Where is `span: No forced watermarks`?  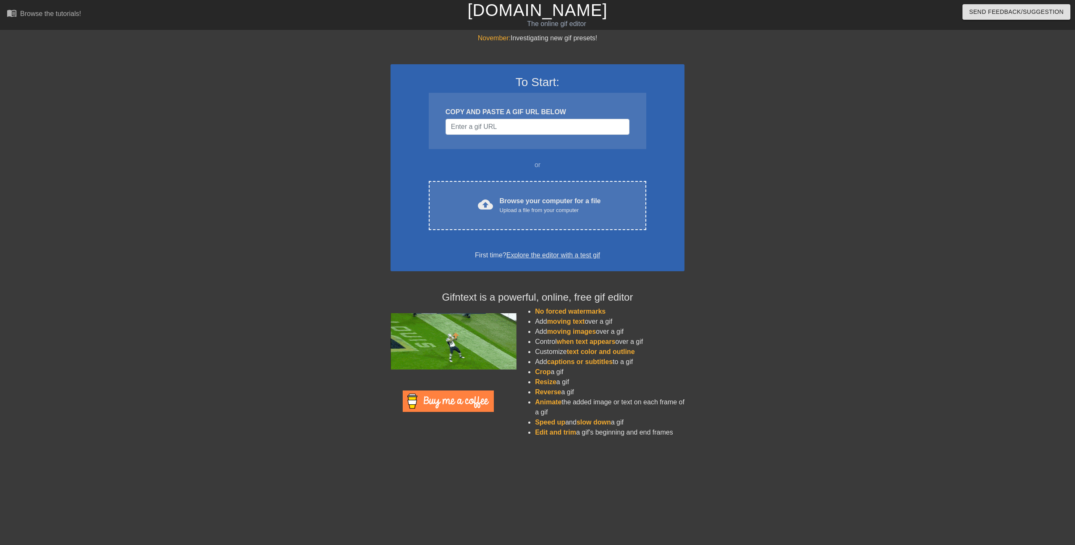
span: No forced watermarks is located at coordinates (570, 311).